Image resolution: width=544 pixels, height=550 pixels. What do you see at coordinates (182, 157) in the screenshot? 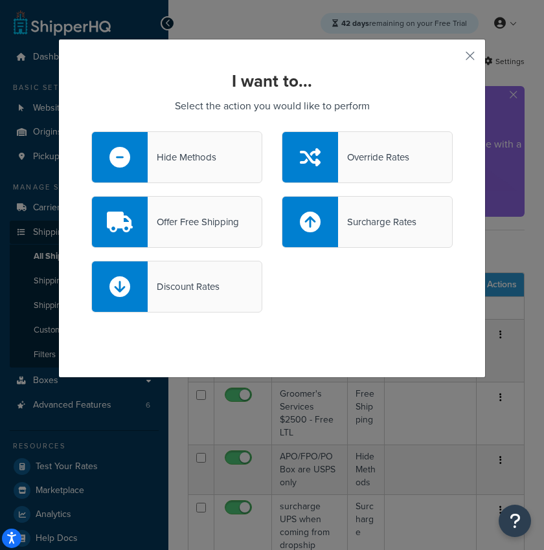
I see `div: Hide Methods` at bounding box center [182, 157].